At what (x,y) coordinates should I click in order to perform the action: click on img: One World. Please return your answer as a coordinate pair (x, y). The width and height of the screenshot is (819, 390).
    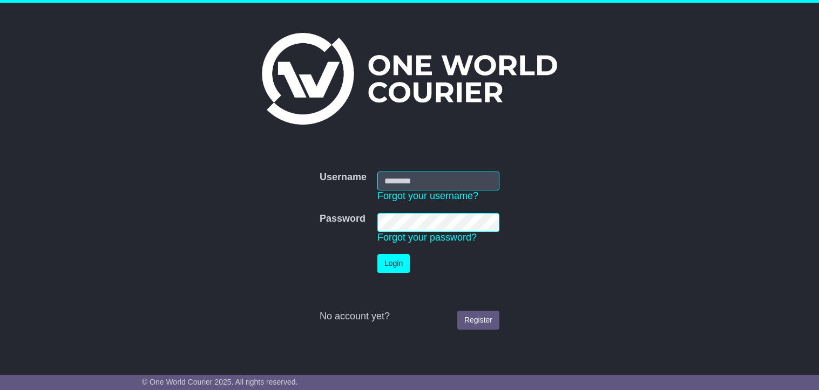
    Looking at the image, I should click on (409, 79).